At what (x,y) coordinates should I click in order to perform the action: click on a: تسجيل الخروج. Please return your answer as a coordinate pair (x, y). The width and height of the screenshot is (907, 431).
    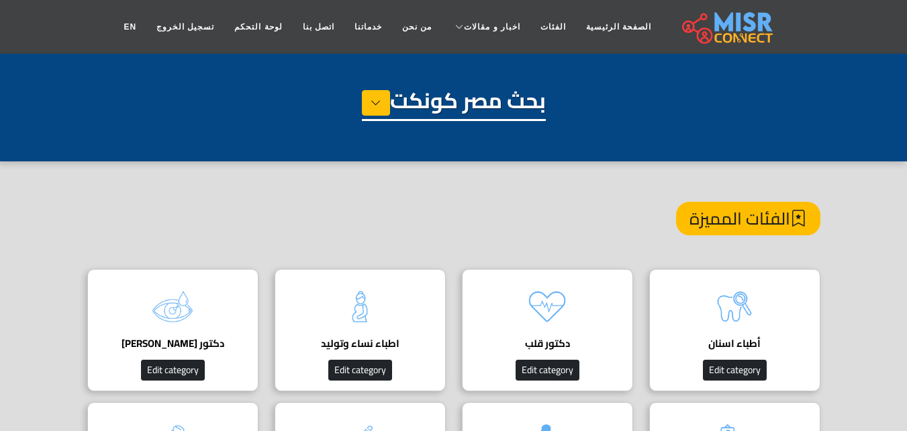
    Looking at the image, I should click on (185, 27).